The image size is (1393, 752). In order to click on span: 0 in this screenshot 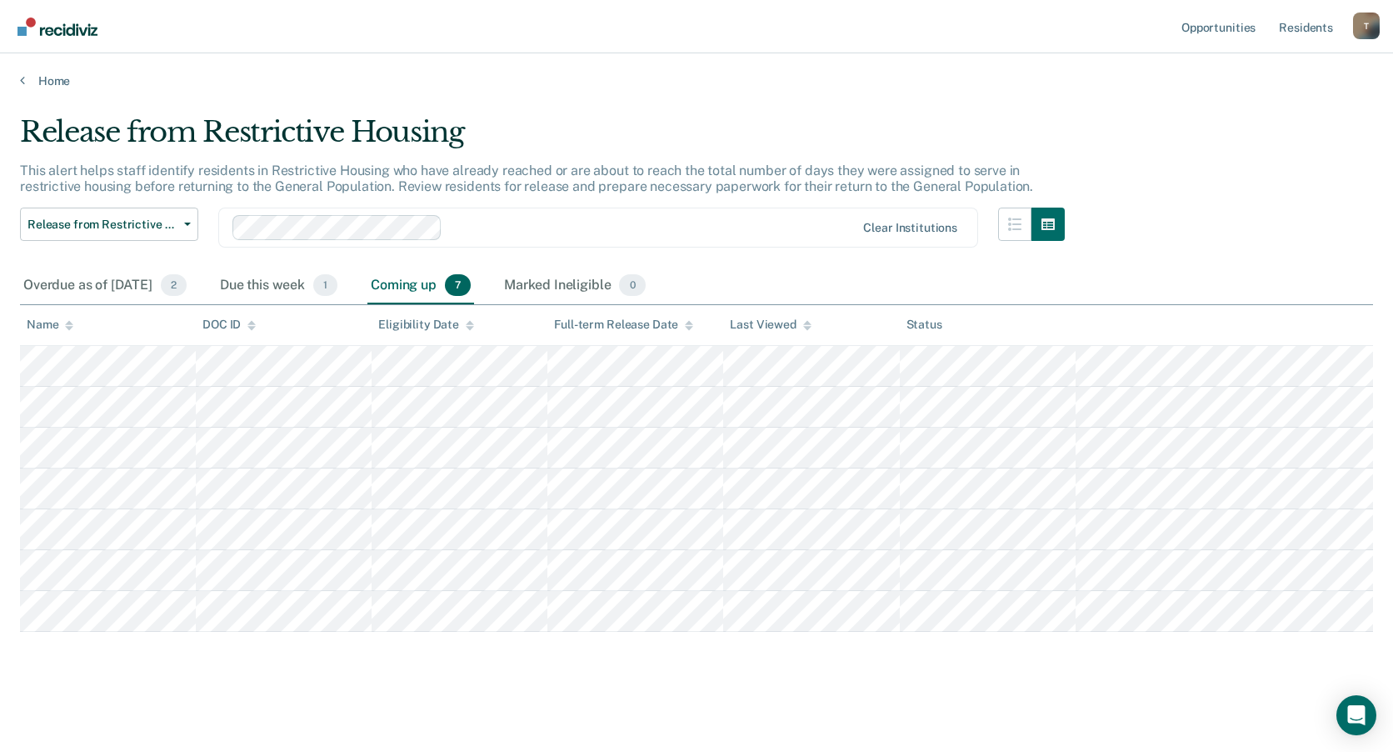, I will do `click(632, 285)`.